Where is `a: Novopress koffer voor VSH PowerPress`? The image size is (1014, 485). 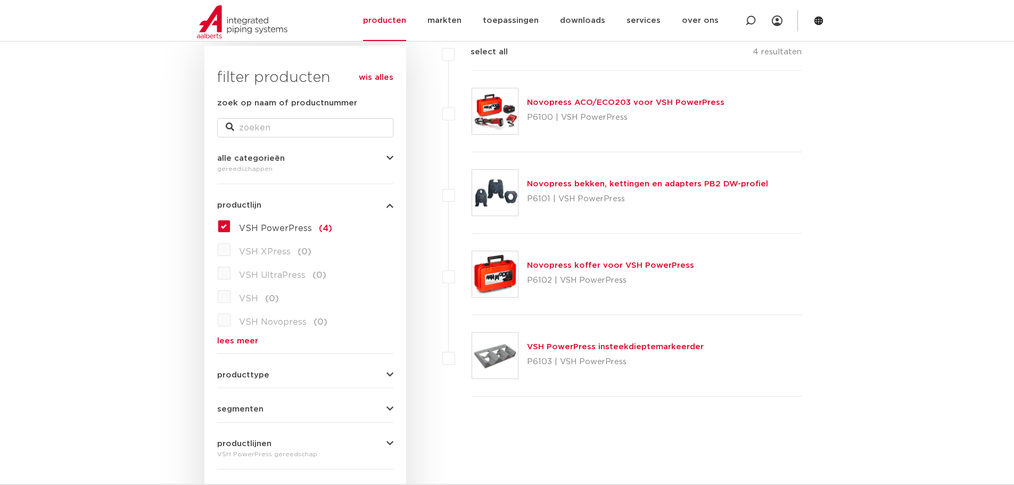
a: Novopress koffer voor VSH PowerPress is located at coordinates (611, 265).